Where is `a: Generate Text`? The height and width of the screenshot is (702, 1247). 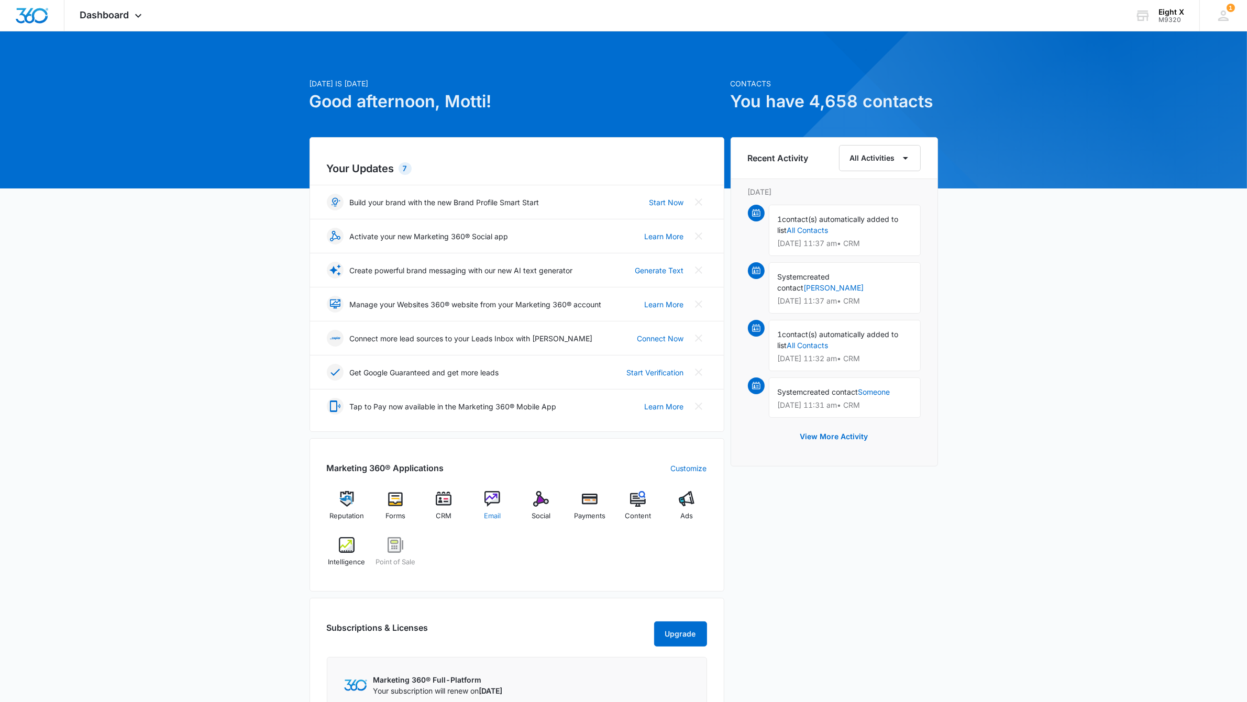 a: Generate Text is located at coordinates (660, 270).